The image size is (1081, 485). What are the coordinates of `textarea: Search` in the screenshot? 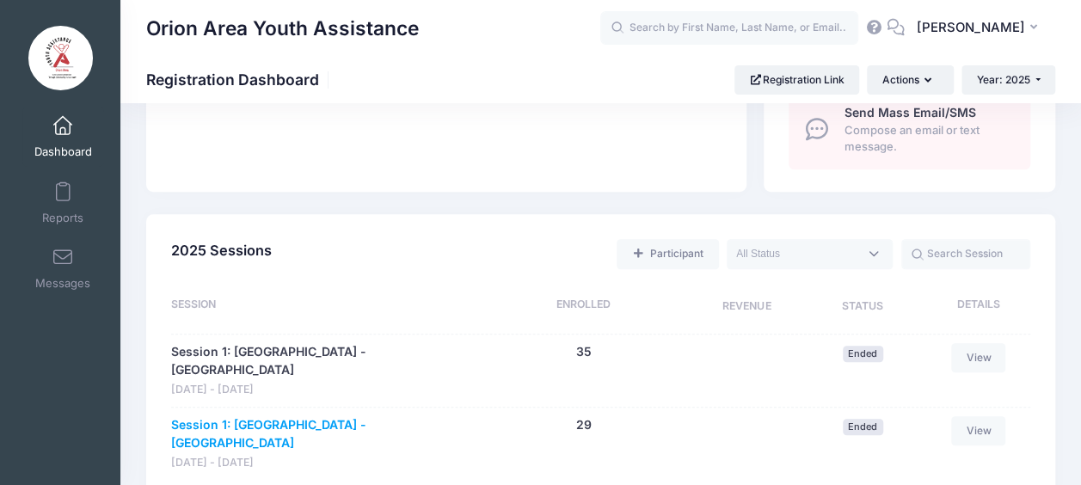 It's located at (797, 254).